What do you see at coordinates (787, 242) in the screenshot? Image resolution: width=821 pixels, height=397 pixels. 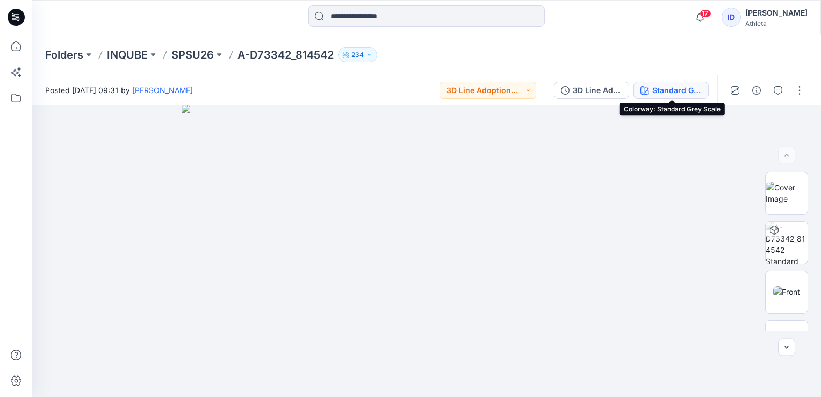 I see `img: A-D73342_814542 Standard Grey Scale` at bounding box center [787, 242].